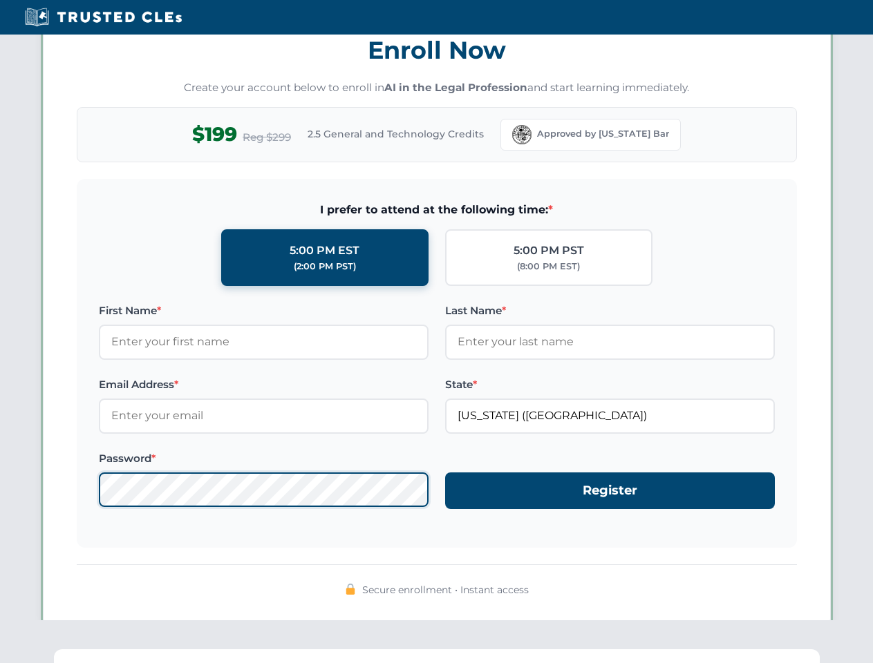 This screenshot has height=663, width=873. Describe the element at coordinates (609, 491) in the screenshot. I see `button: Register` at that location.